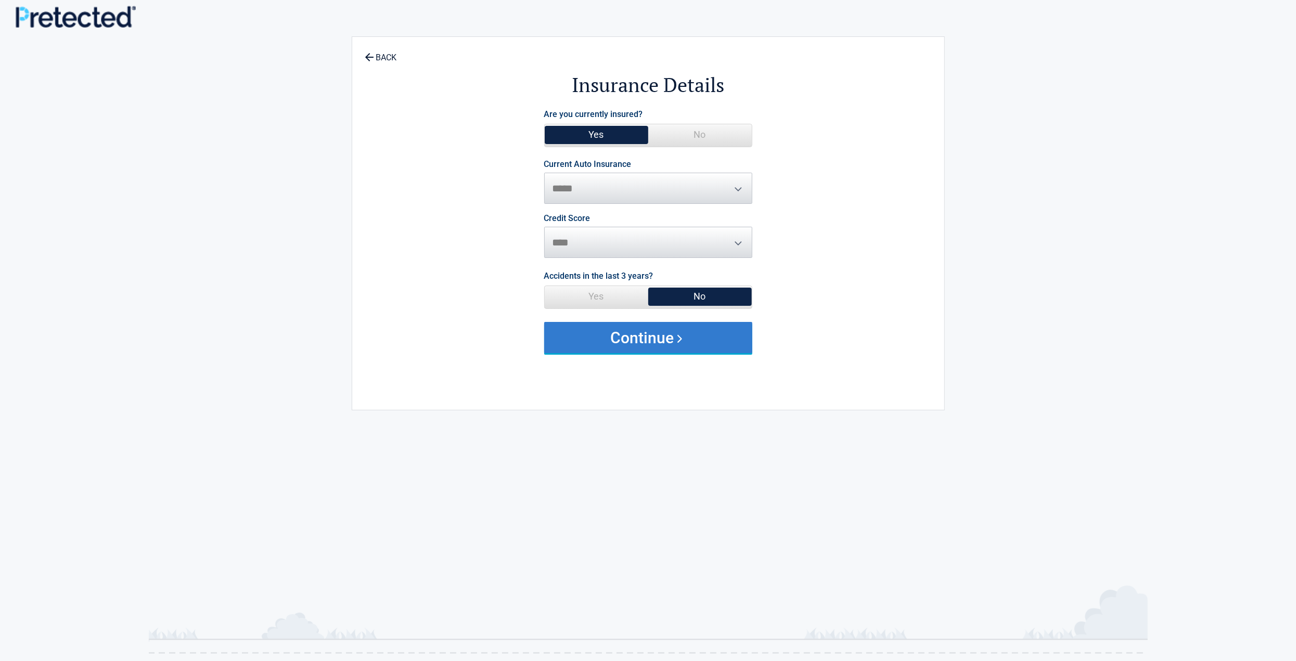  What do you see at coordinates (567, 218) in the screenshot?
I see `label: Credit Score` at bounding box center [567, 218].